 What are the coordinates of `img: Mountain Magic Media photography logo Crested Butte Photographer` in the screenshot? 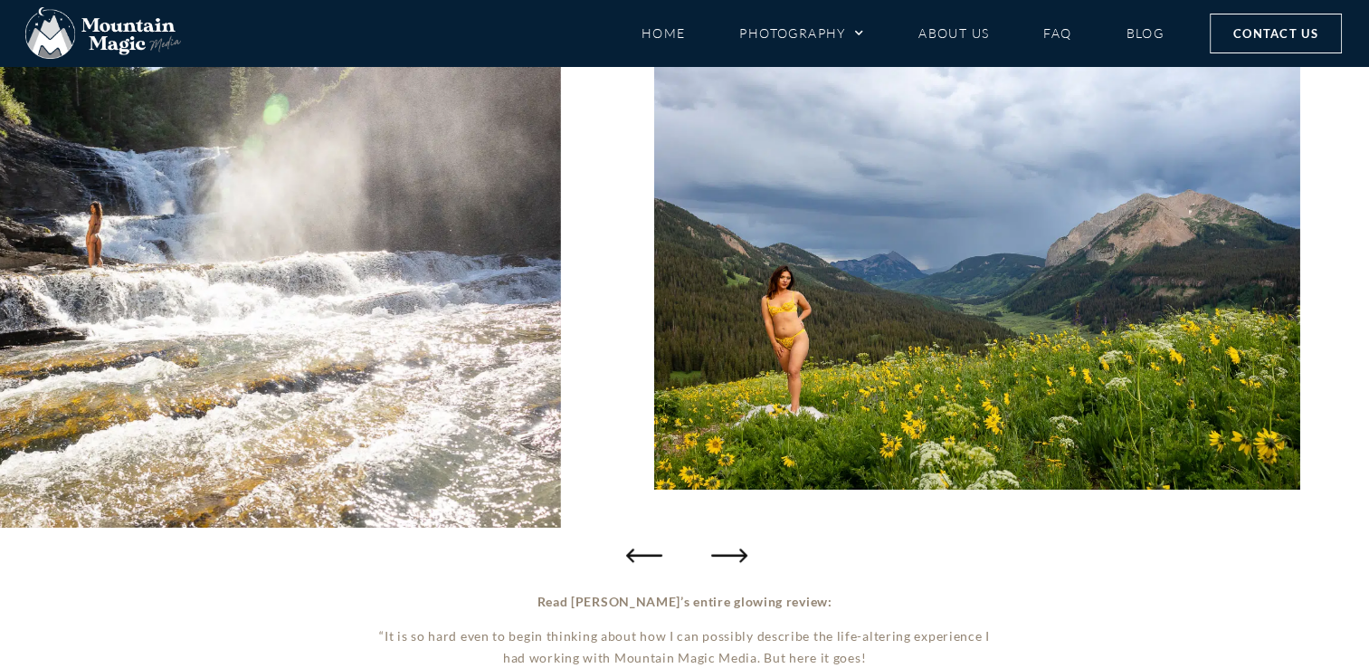 It's located at (103, 33).